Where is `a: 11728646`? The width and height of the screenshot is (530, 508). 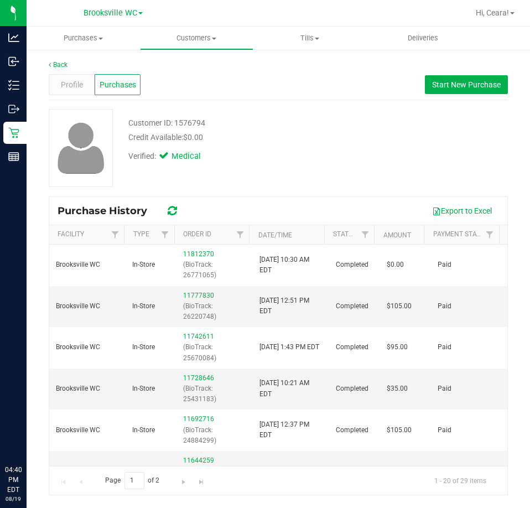
a: 11728646 is located at coordinates (199, 378).